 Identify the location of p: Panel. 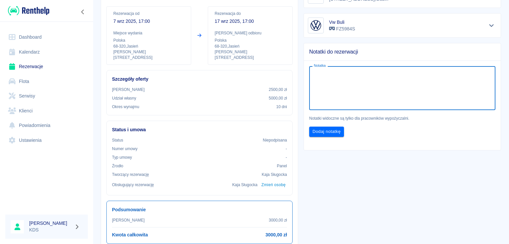
(282, 166).